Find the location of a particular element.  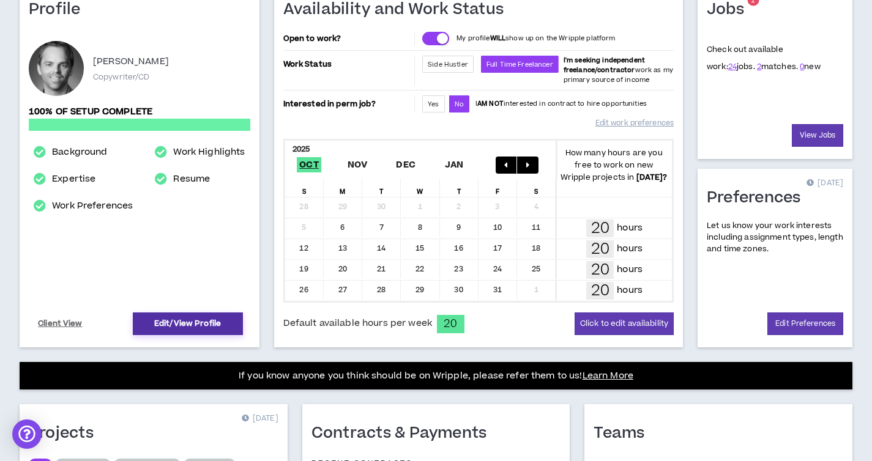

a: Edit Preferences is located at coordinates (805, 324).